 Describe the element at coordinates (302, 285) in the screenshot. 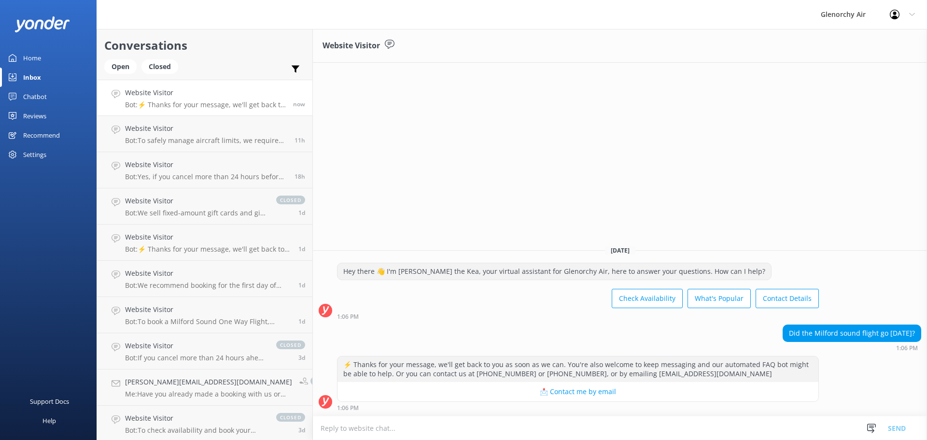

I see `span: Sep 09 2025 02:42pm (UTC +12:00) Pacific/Auckland` at that location.